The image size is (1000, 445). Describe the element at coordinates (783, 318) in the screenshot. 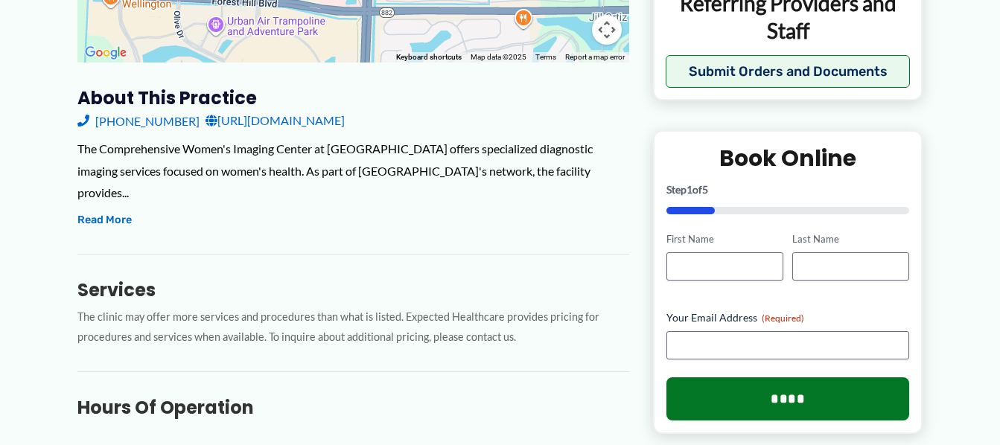

I see `span: (Required)` at that location.